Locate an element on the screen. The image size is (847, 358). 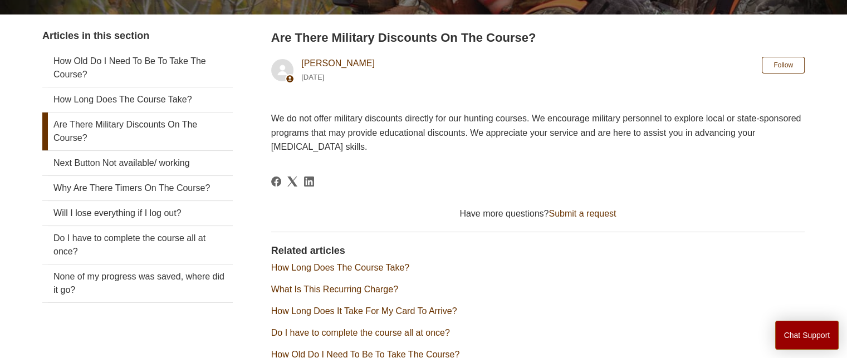
a: Why Are There Timers On The Course? is located at coordinates (137, 188).